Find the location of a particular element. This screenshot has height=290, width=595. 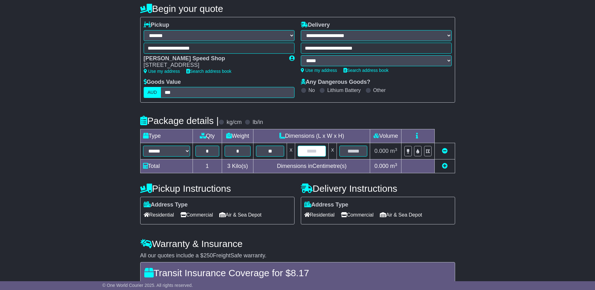

h4: Pickup Instructions is located at coordinates (217, 188).